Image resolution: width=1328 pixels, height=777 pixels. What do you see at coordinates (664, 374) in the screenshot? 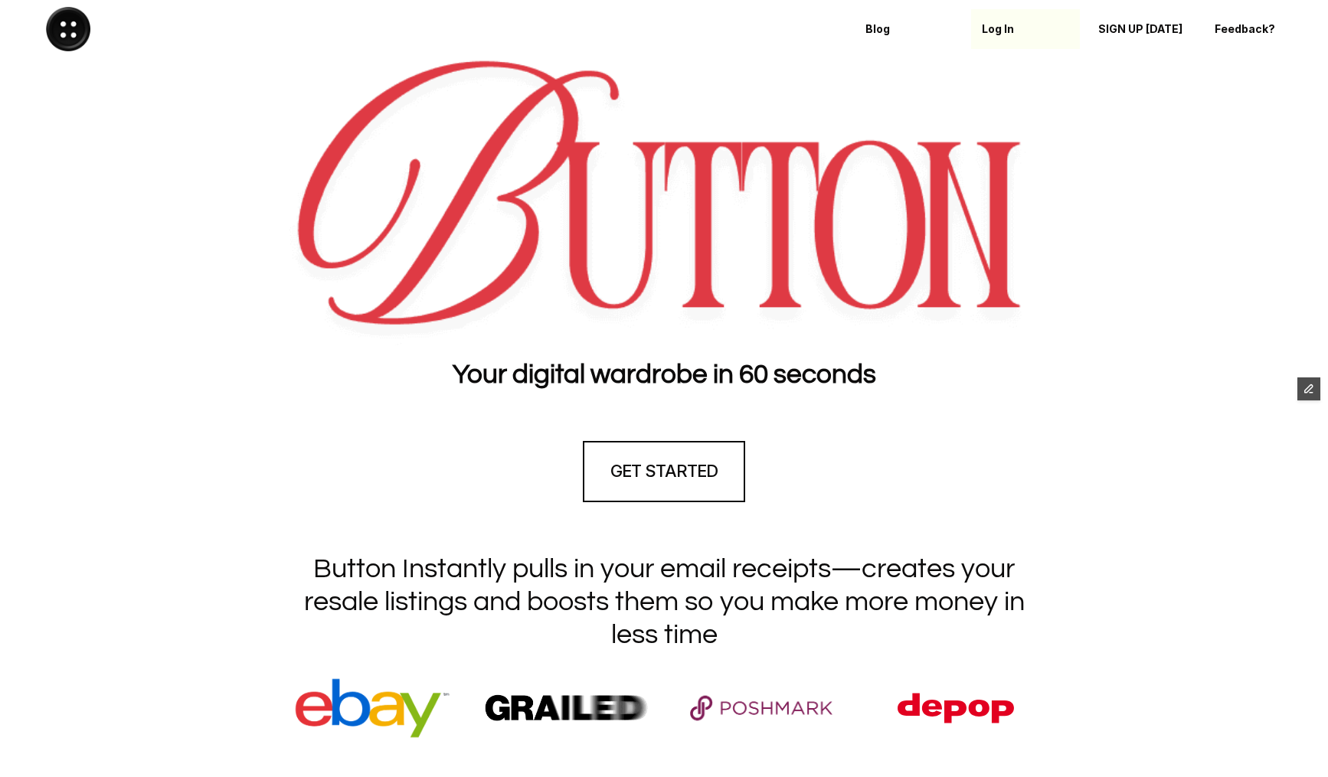
I see `strong: Your digital wardrobe in 60 seconds` at bounding box center [664, 374].